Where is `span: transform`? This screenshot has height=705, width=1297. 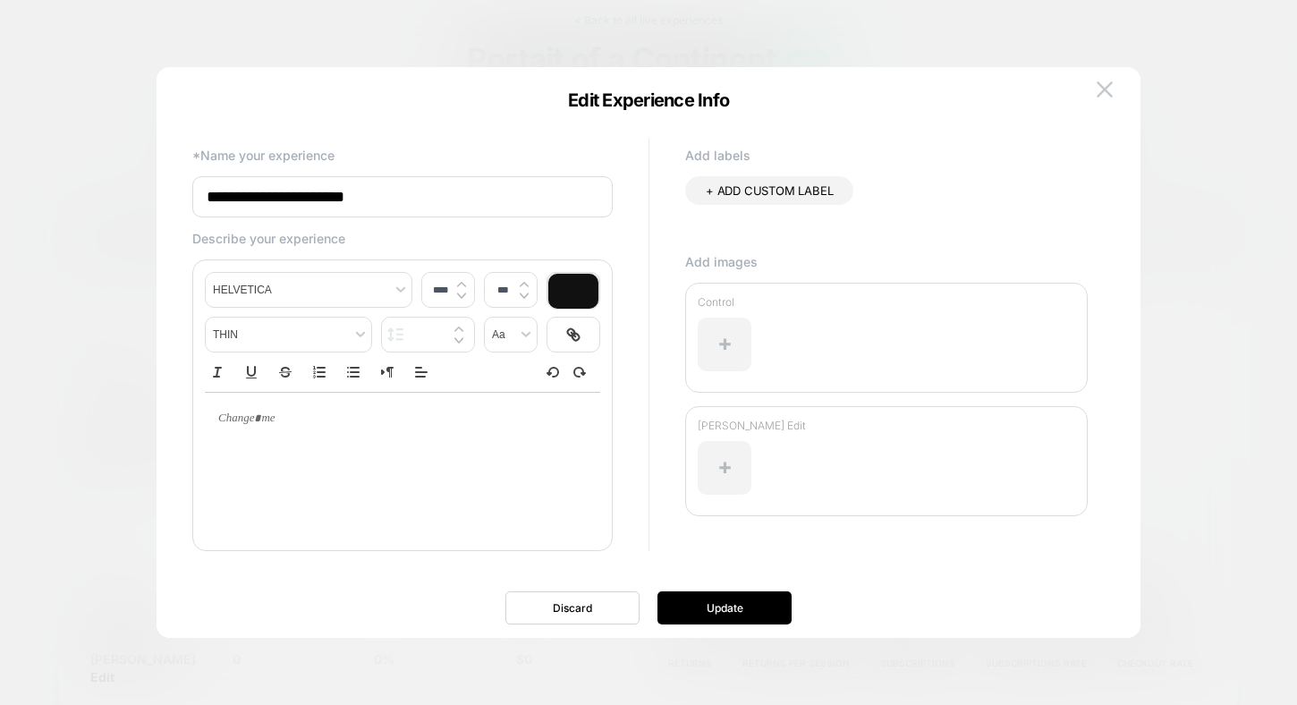 span: transform is located at coordinates (511, 335).